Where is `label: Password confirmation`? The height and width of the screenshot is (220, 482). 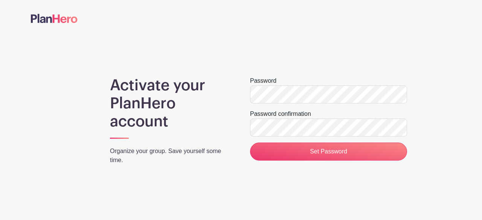 label: Password confirmation is located at coordinates (280, 114).